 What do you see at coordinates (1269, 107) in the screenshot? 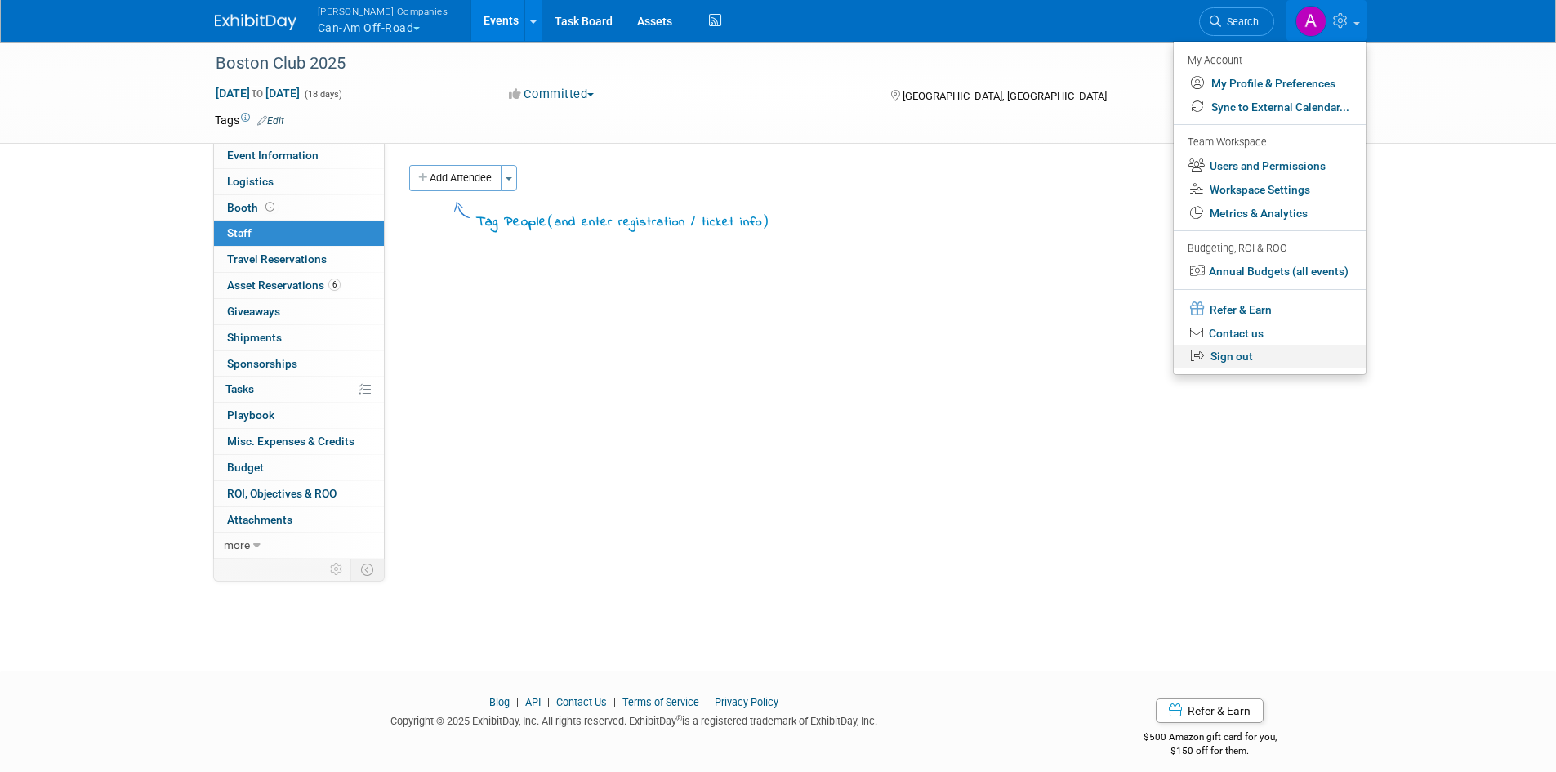
I see `a: Sync to External Calendar...` at bounding box center [1269, 107].